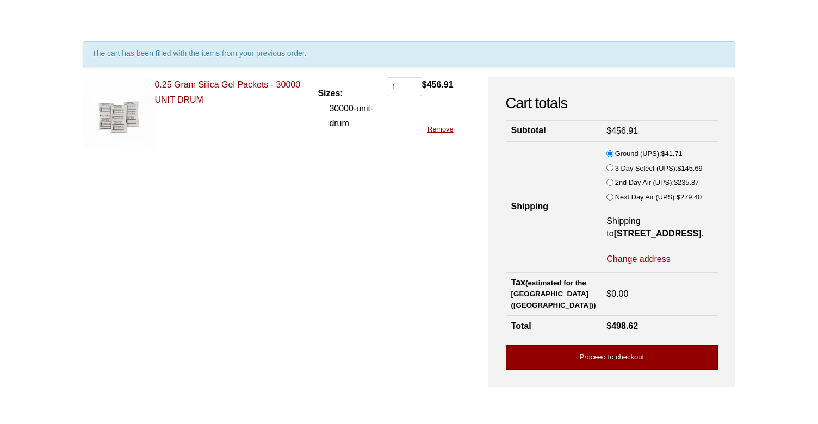 Image resolution: width=818 pixels, height=424 pixels. What do you see at coordinates (554, 326) in the screenshot?
I see `th: Total` at bounding box center [554, 326].